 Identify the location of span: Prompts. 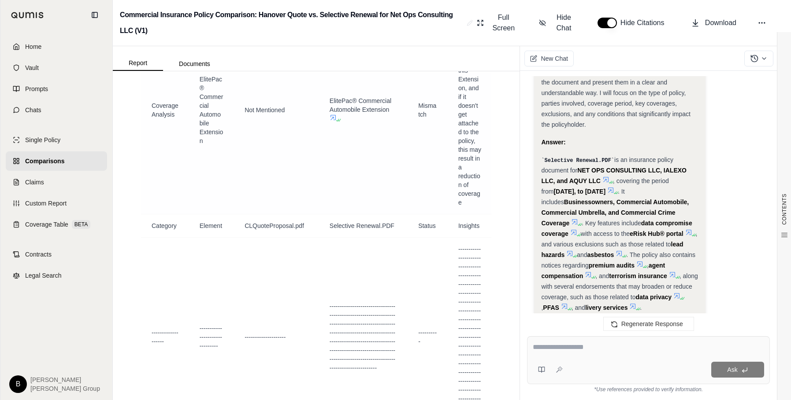
(37, 89).